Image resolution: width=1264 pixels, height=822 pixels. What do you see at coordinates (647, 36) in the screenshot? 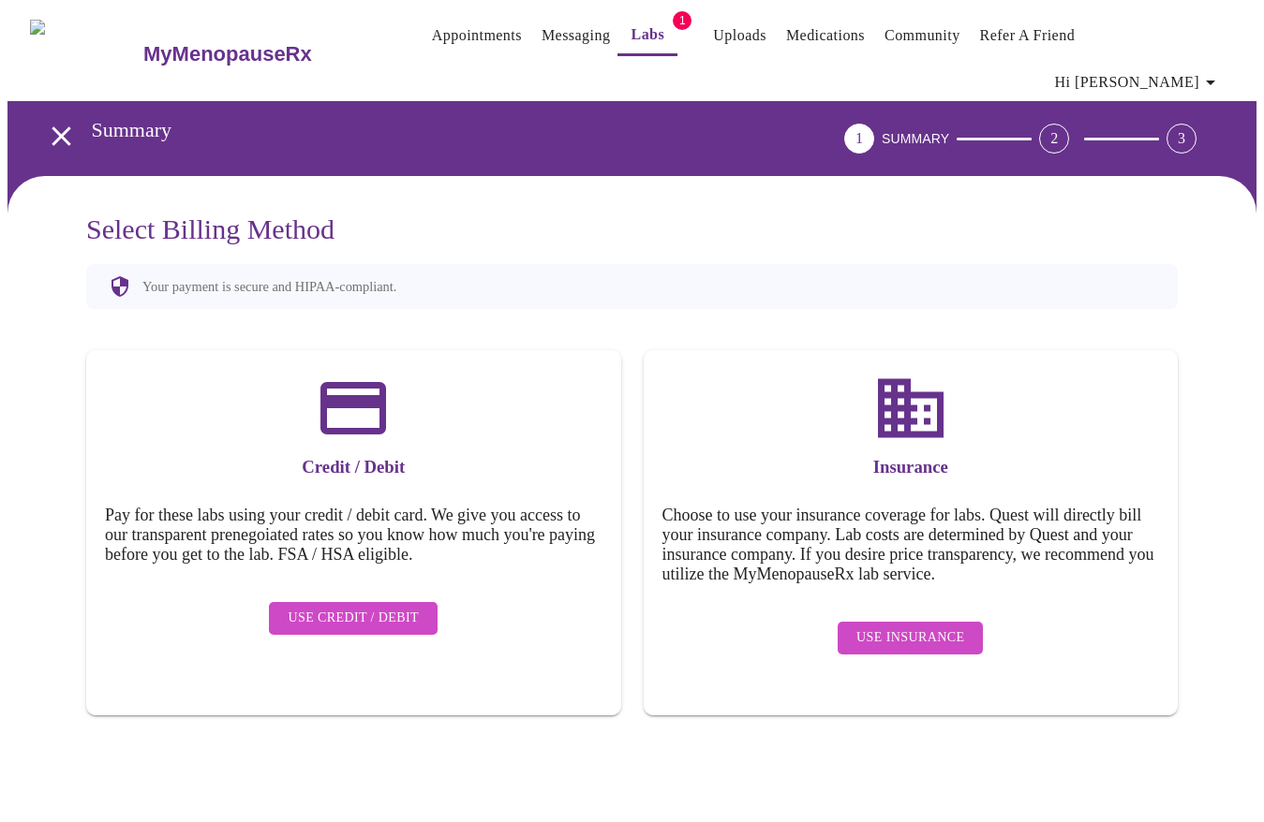
I see `button: Labs` at bounding box center [647, 36].